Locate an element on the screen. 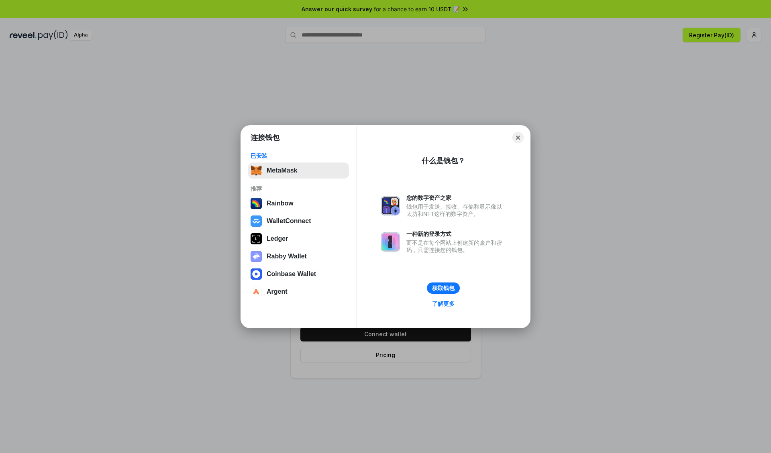 Image resolution: width=771 pixels, height=453 pixels. button: Rabby Wallet is located at coordinates (298, 257).